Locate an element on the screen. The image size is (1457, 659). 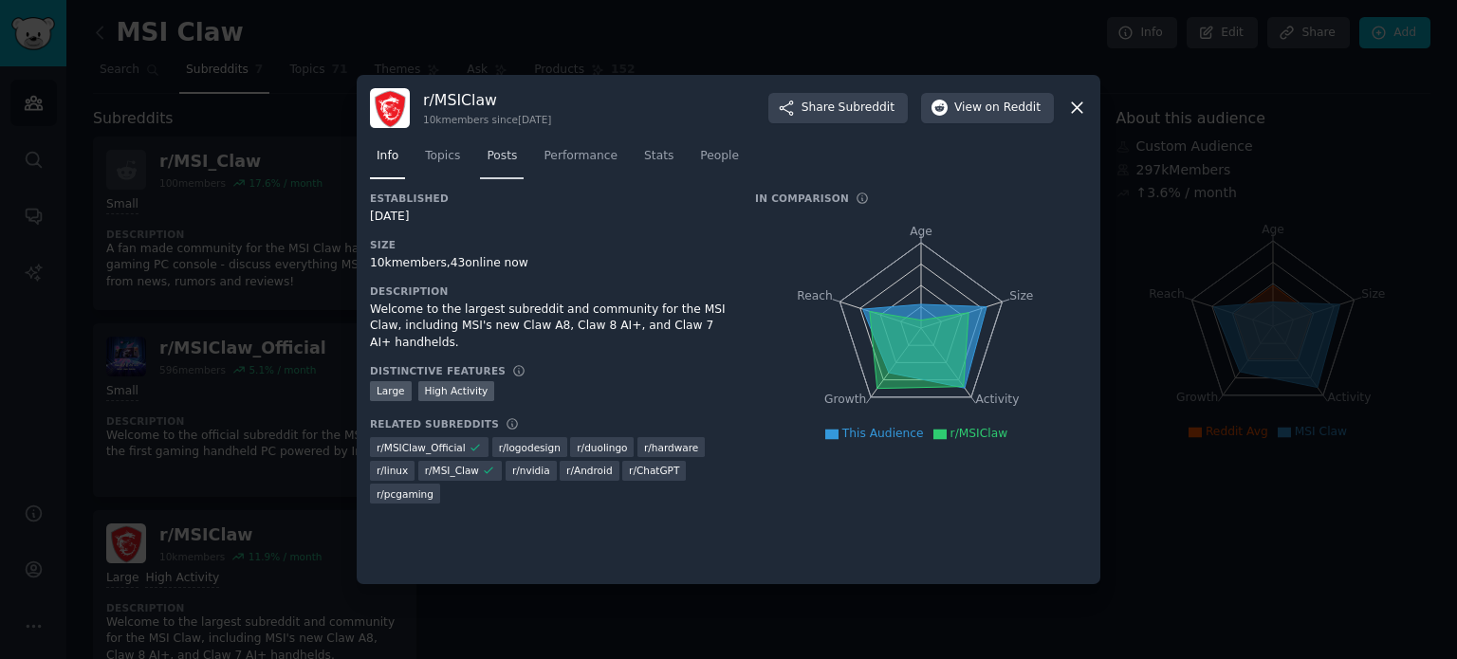
span: People is located at coordinates (719, 157).